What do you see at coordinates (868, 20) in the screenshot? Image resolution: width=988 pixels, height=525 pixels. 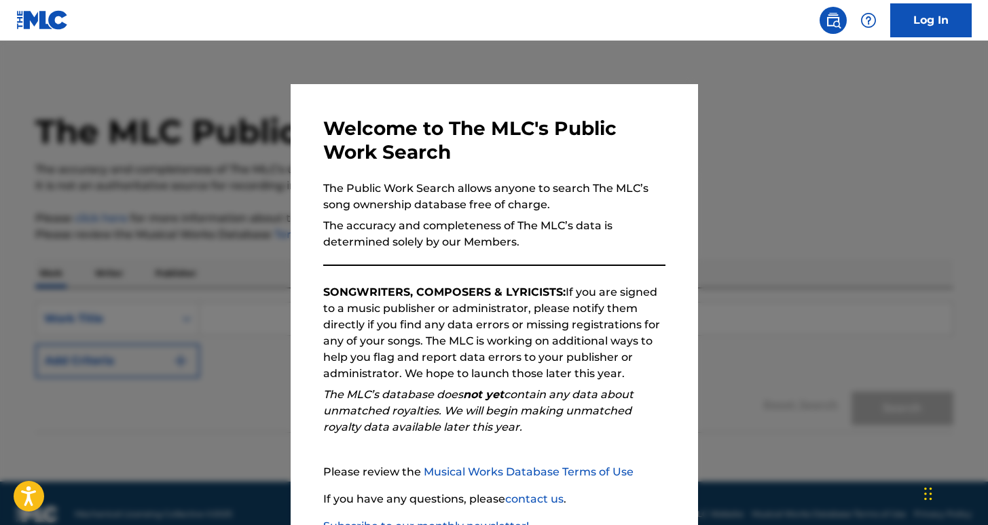 I see `img: help` at bounding box center [868, 20].